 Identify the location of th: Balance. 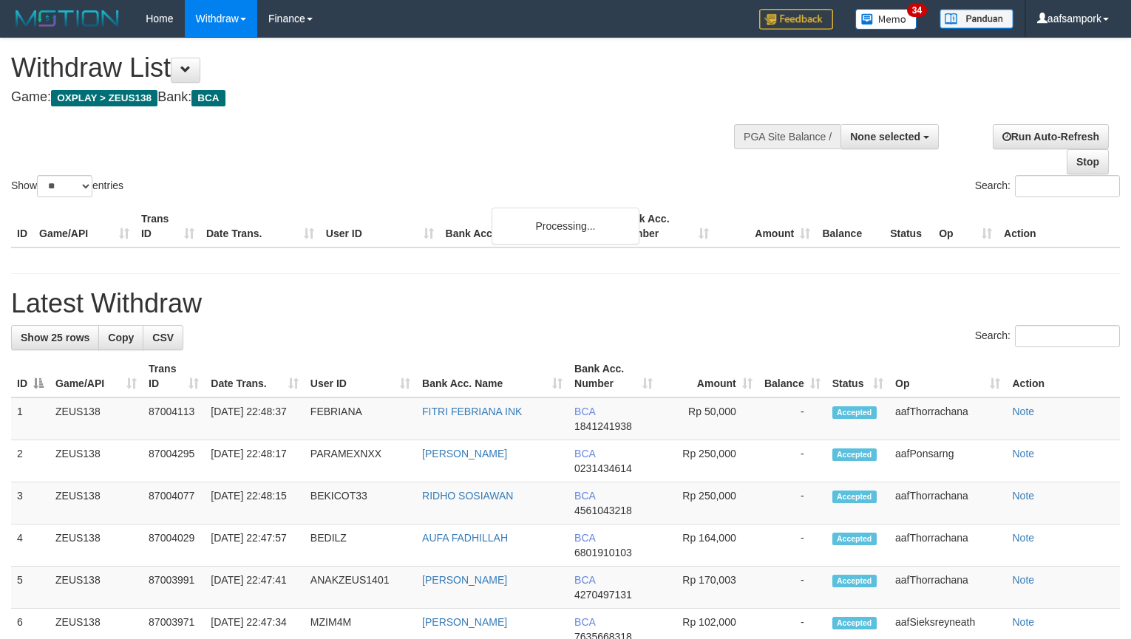
(850, 226).